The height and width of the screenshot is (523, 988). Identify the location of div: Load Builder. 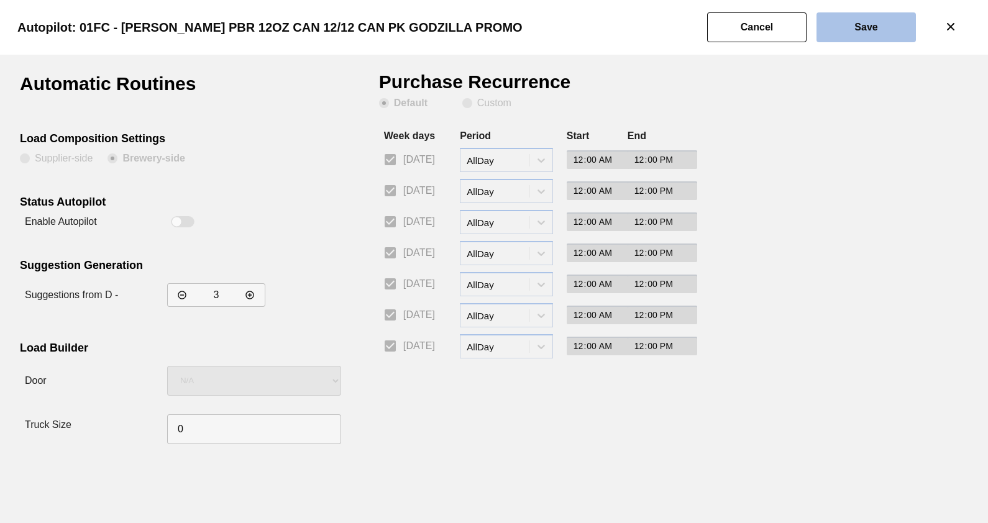
(162, 350).